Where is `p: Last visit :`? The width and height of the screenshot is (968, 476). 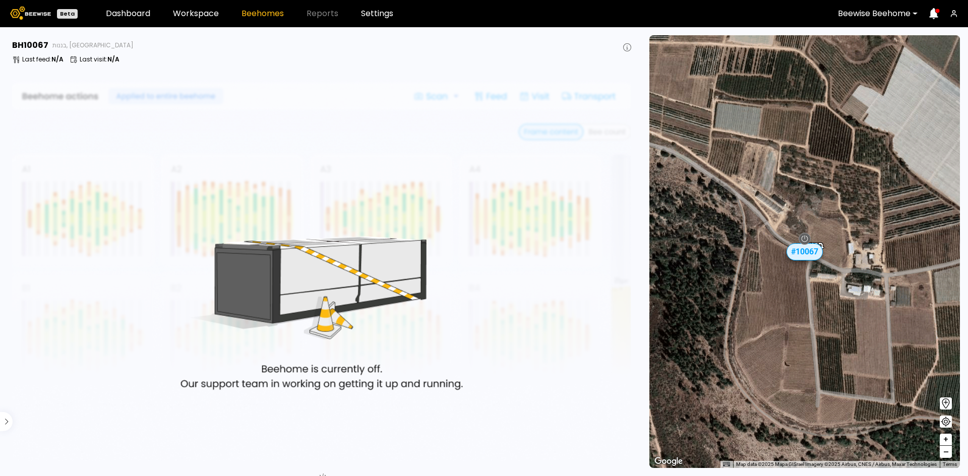 p: Last visit : is located at coordinates (99, 59).